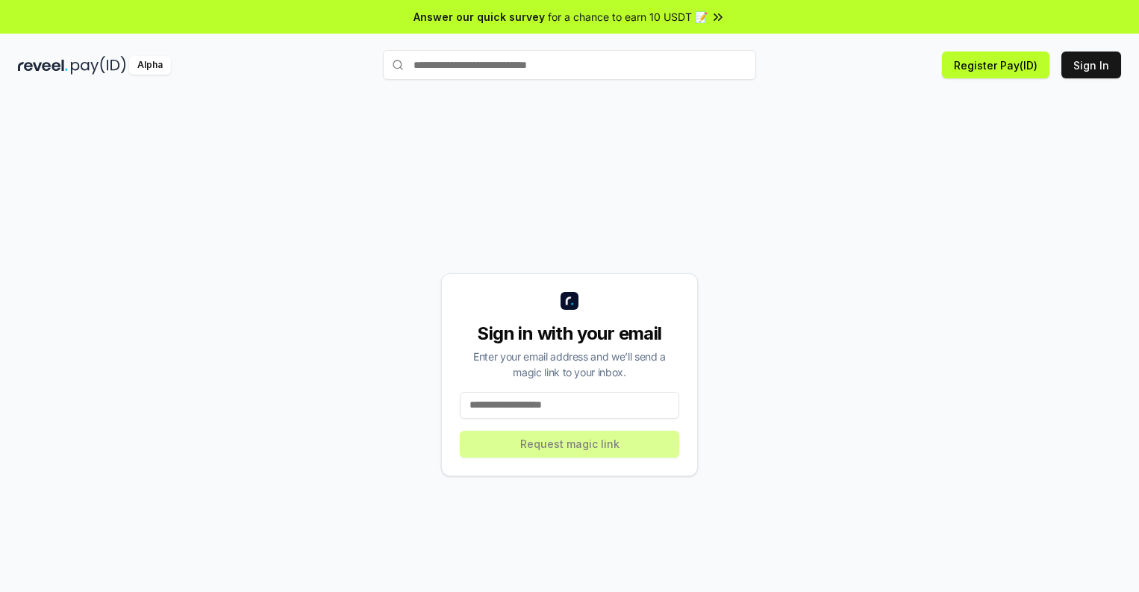 This screenshot has height=592, width=1139. Describe the element at coordinates (570, 334) in the screenshot. I see `div: Sign in with your email` at that location.